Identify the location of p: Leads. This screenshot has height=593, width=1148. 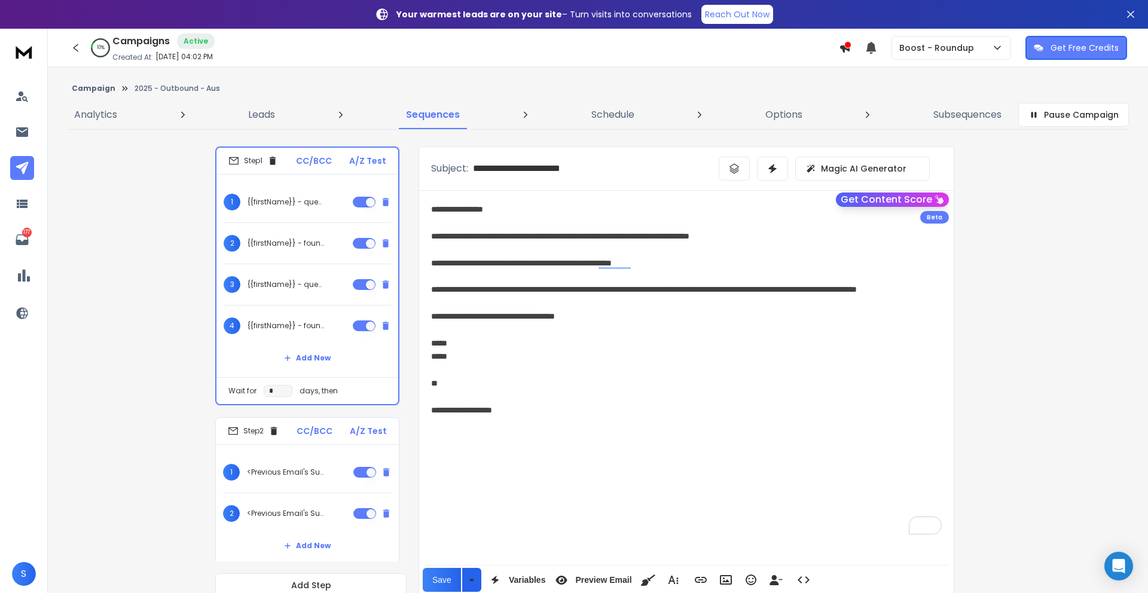
(261, 115).